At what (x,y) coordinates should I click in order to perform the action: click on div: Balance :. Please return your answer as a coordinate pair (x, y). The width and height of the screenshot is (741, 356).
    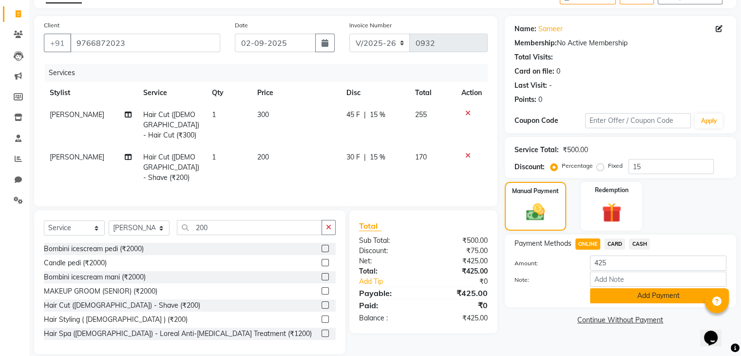
    Looking at the image, I should click on (387, 318).